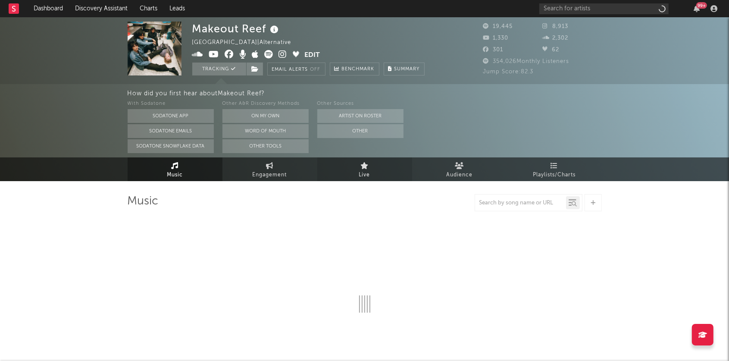 The height and width of the screenshot is (361, 729). I want to click on a: Playlists/Charts, so click(554, 169).